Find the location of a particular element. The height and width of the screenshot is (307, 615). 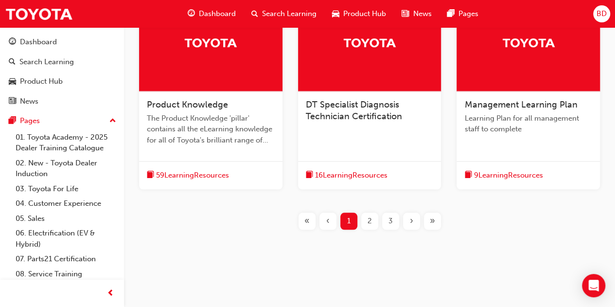

a: Dashboard is located at coordinates (62, 42).